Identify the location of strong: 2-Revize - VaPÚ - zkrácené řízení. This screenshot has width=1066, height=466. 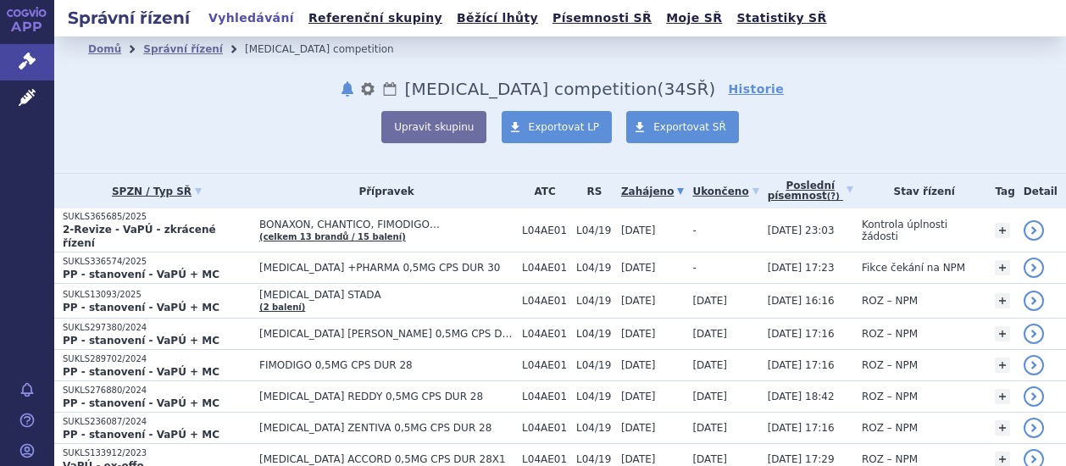
(139, 236).